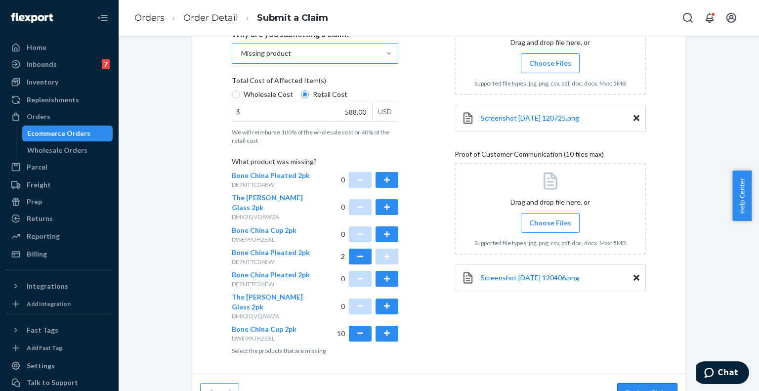  I want to click on div: Reporting, so click(43, 236).